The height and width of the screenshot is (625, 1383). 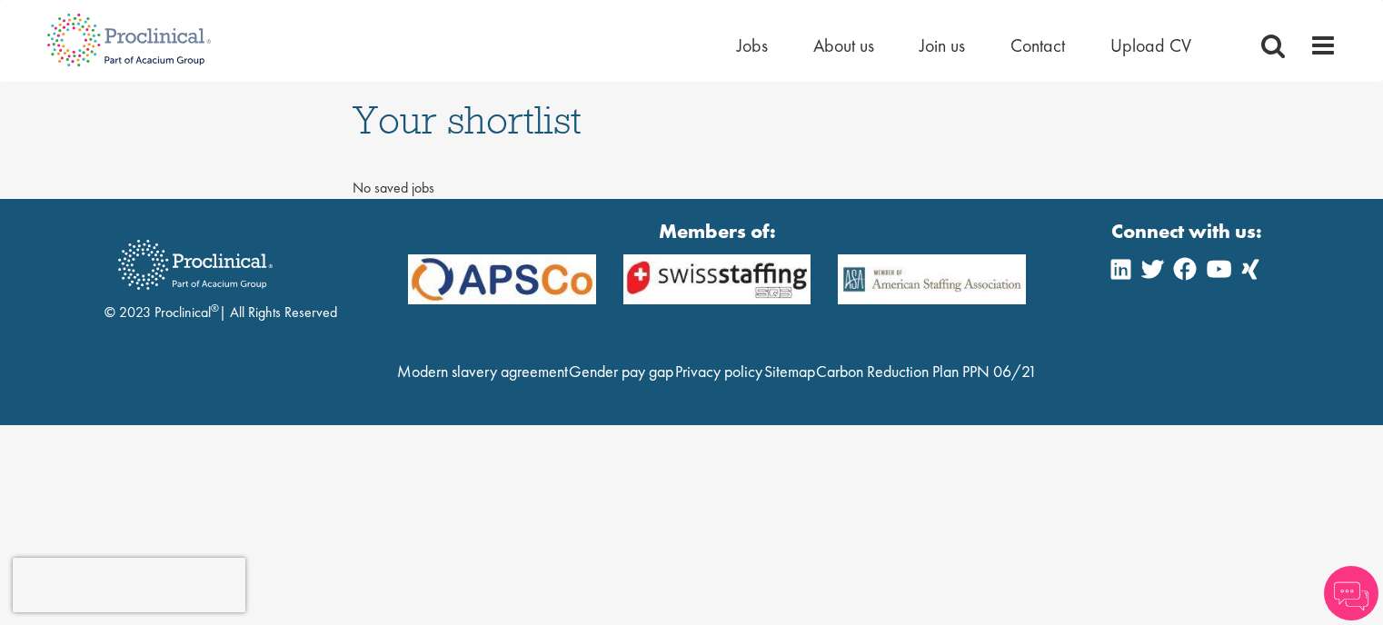 I want to click on span: Join us, so click(x=942, y=45).